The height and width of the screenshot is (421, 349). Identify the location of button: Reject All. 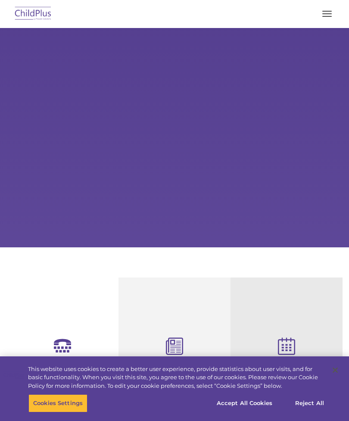
(309, 403).